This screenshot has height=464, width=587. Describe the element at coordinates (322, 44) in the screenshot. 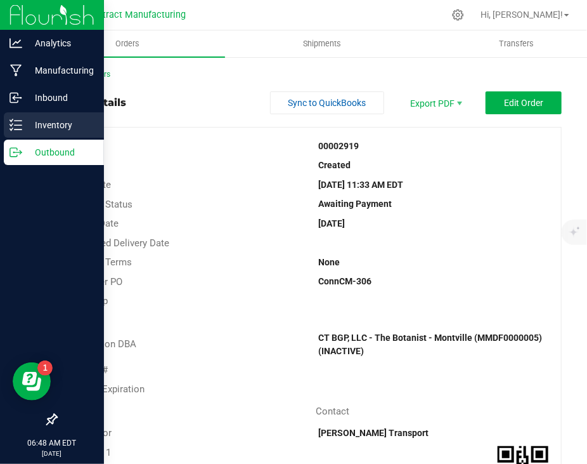

I see `a: Shipments` at that location.